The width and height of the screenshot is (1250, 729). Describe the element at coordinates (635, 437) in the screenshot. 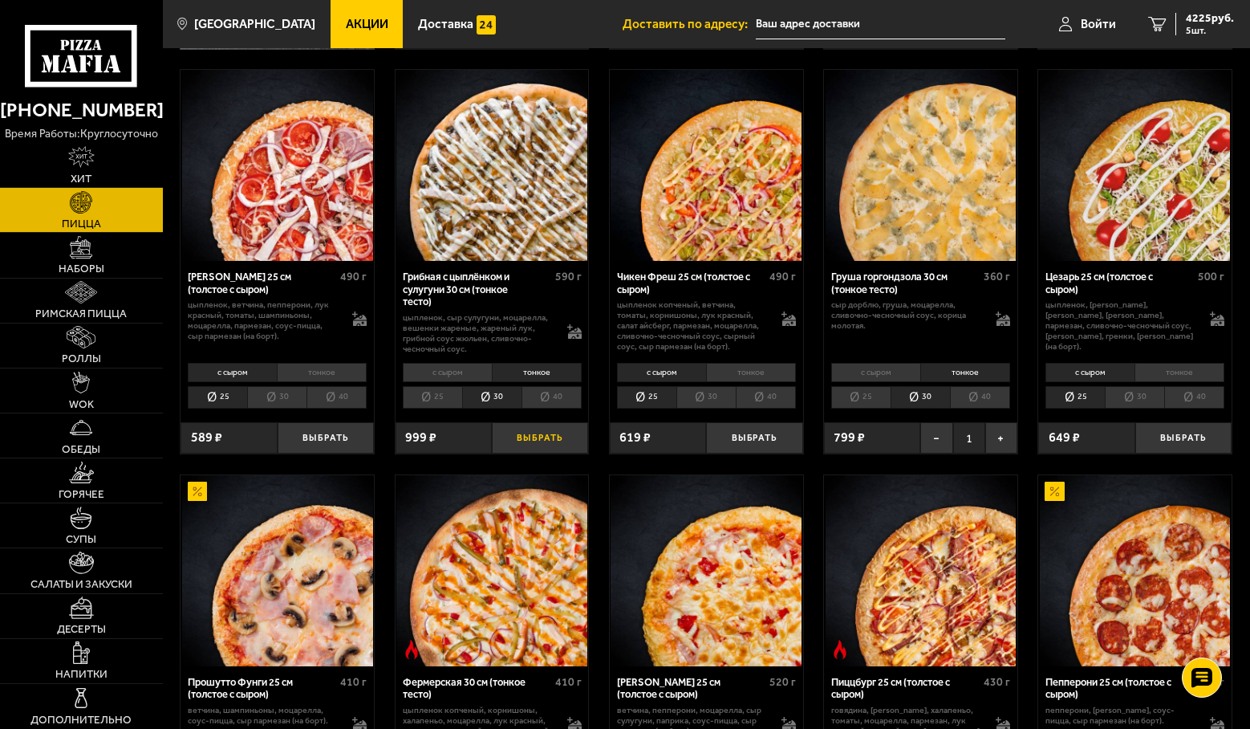

I see `span: 619 ₽` at that location.